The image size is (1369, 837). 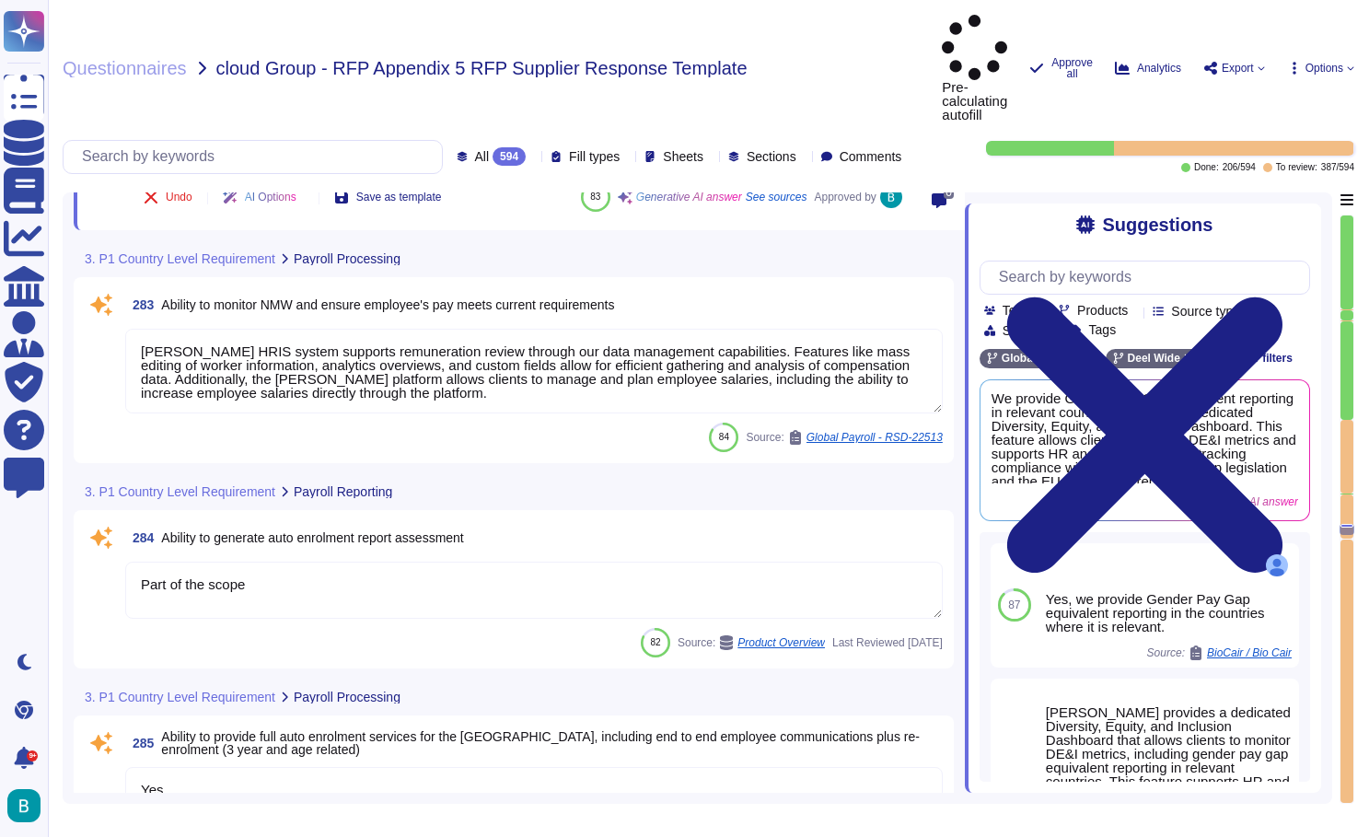 I want to click on span: Save as template, so click(x=398, y=197).